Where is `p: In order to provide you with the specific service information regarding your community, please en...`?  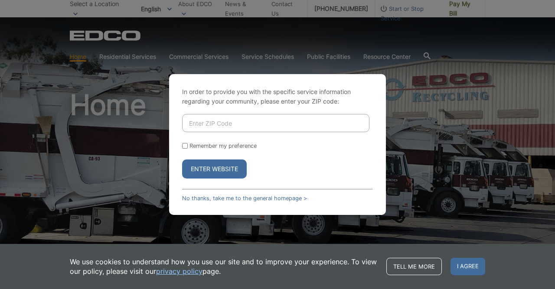
p: In order to provide you with the specific service information regarding your community, please en... is located at coordinates (277, 97).